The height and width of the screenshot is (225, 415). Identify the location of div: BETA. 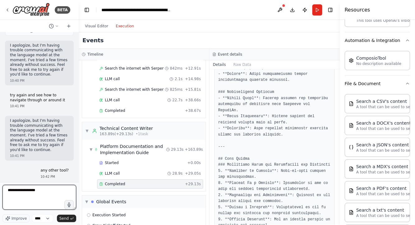
(63, 10).